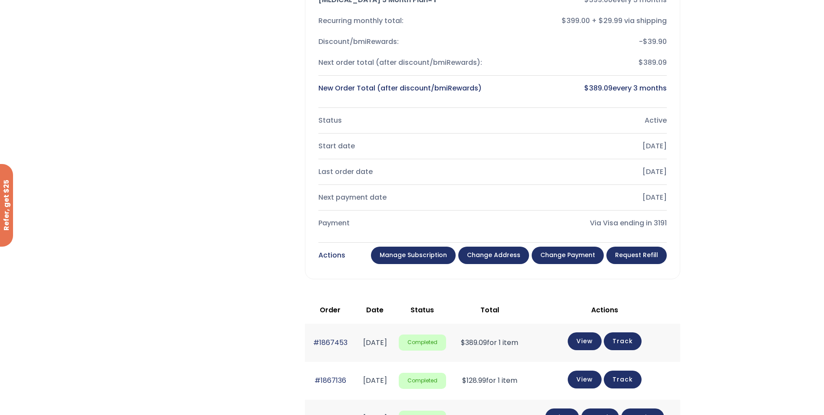 Image resolution: width=824 pixels, height=415 pixels. What do you see at coordinates (583, 21) in the screenshot?
I see `div: $399.00 + $29.99 via shipping` at bounding box center [583, 21].